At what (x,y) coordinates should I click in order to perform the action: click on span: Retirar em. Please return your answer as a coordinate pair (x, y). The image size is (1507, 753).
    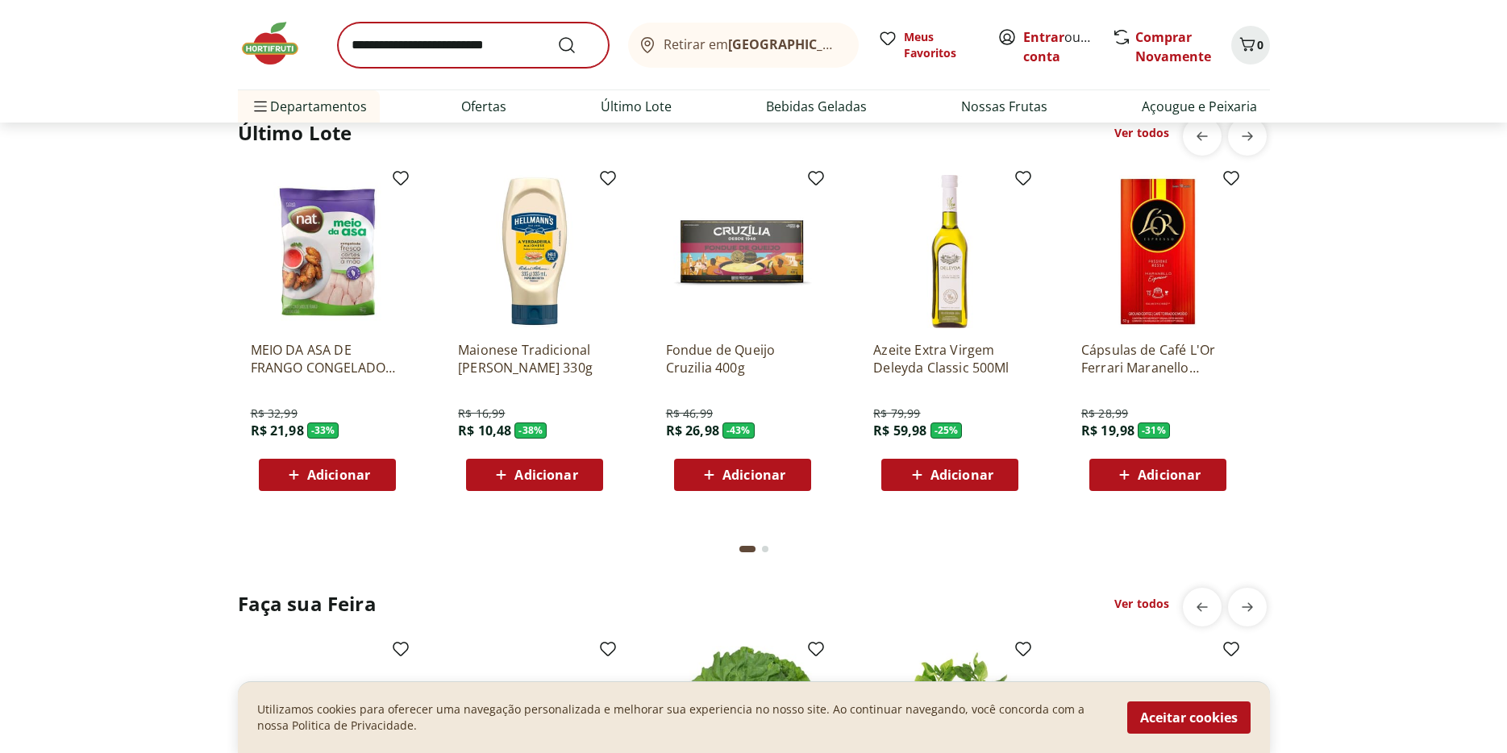
    Looking at the image, I should click on (752, 44).